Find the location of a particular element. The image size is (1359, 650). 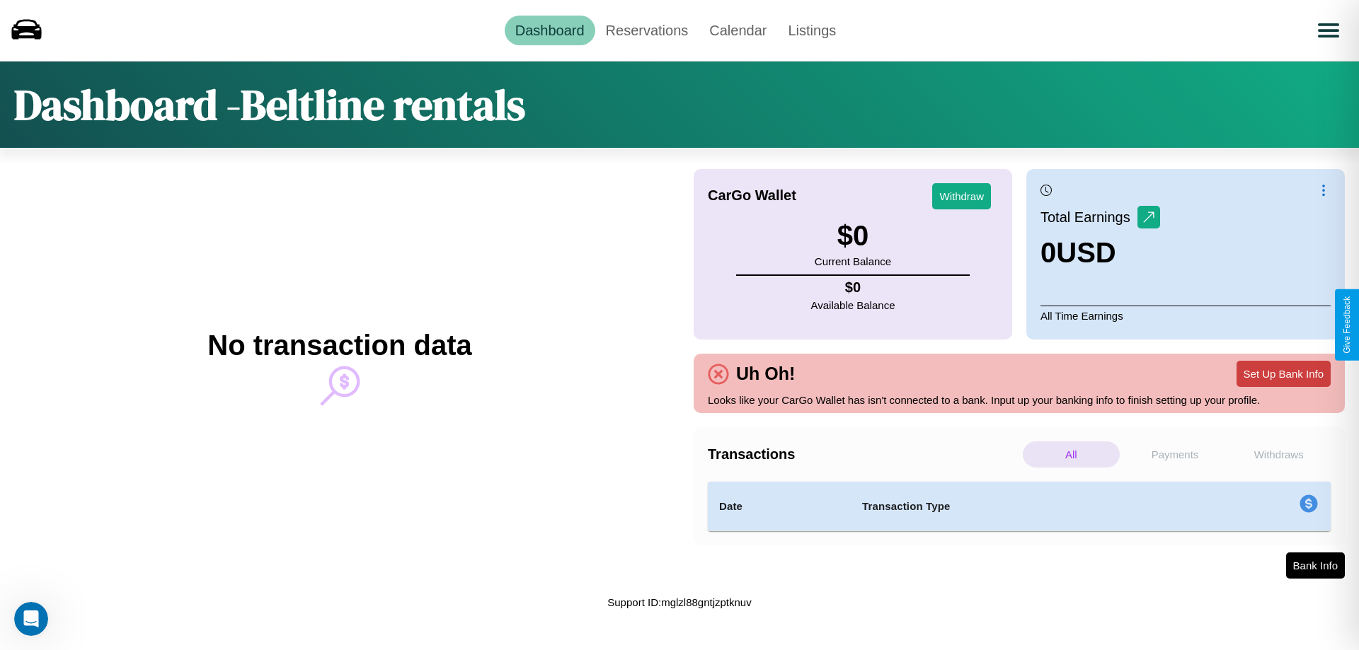

p: Total Earnings is located at coordinates (1088, 217).